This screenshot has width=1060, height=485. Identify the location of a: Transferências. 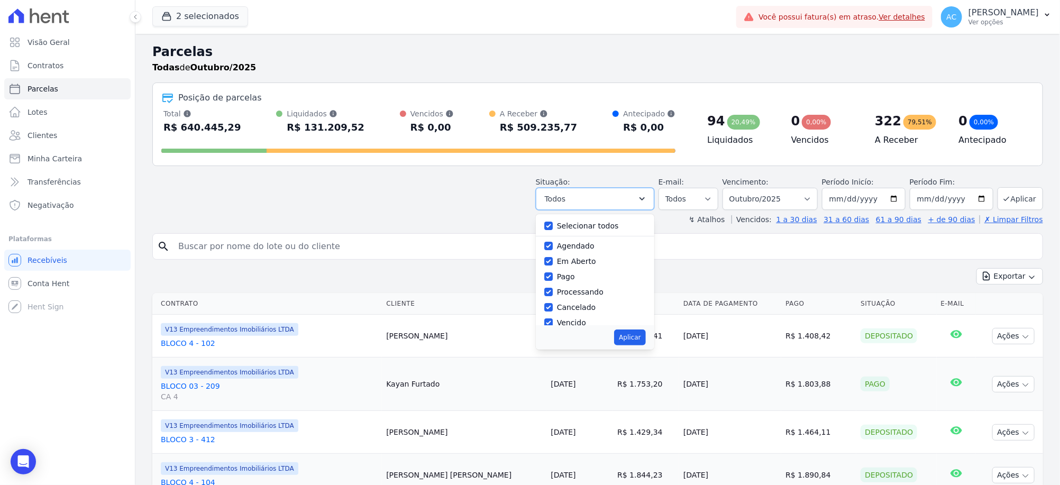
(67, 182).